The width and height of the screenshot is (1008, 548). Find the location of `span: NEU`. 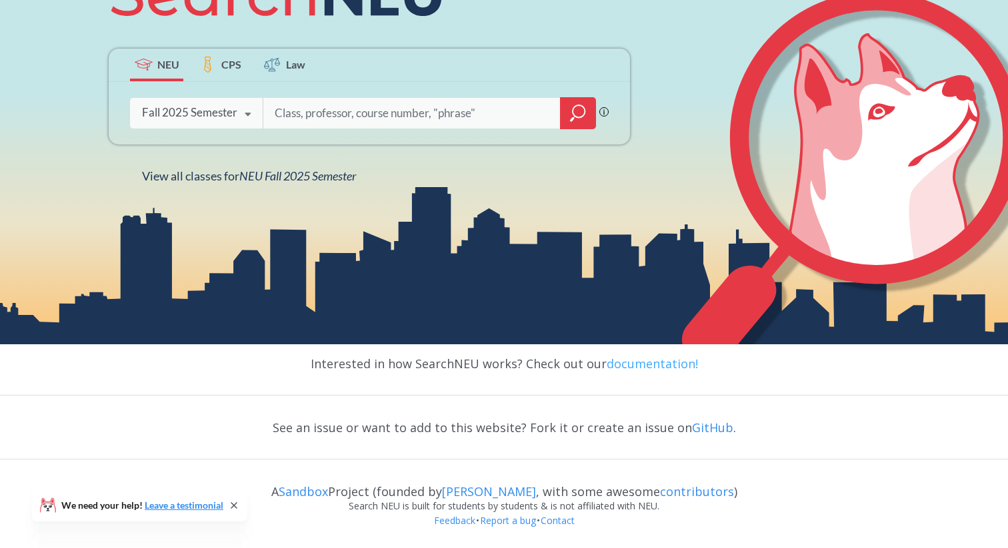

span: NEU is located at coordinates (168, 64).